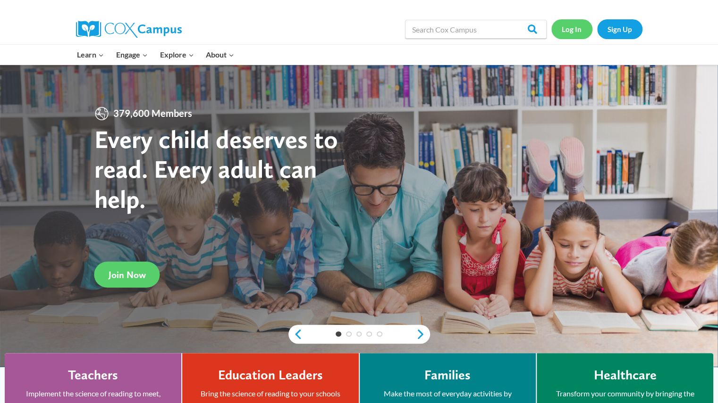 Image resolution: width=718 pixels, height=403 pixels. What do you see at coordinates (476, 29) in the screenshot?
I see `input: Search Cox Campus` at bounding box center [476, 29].